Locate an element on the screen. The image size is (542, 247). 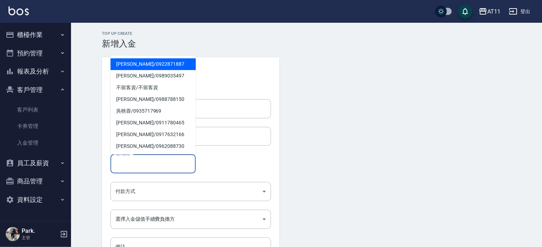
button: 商品管理 is located at coordinates (36, 181).